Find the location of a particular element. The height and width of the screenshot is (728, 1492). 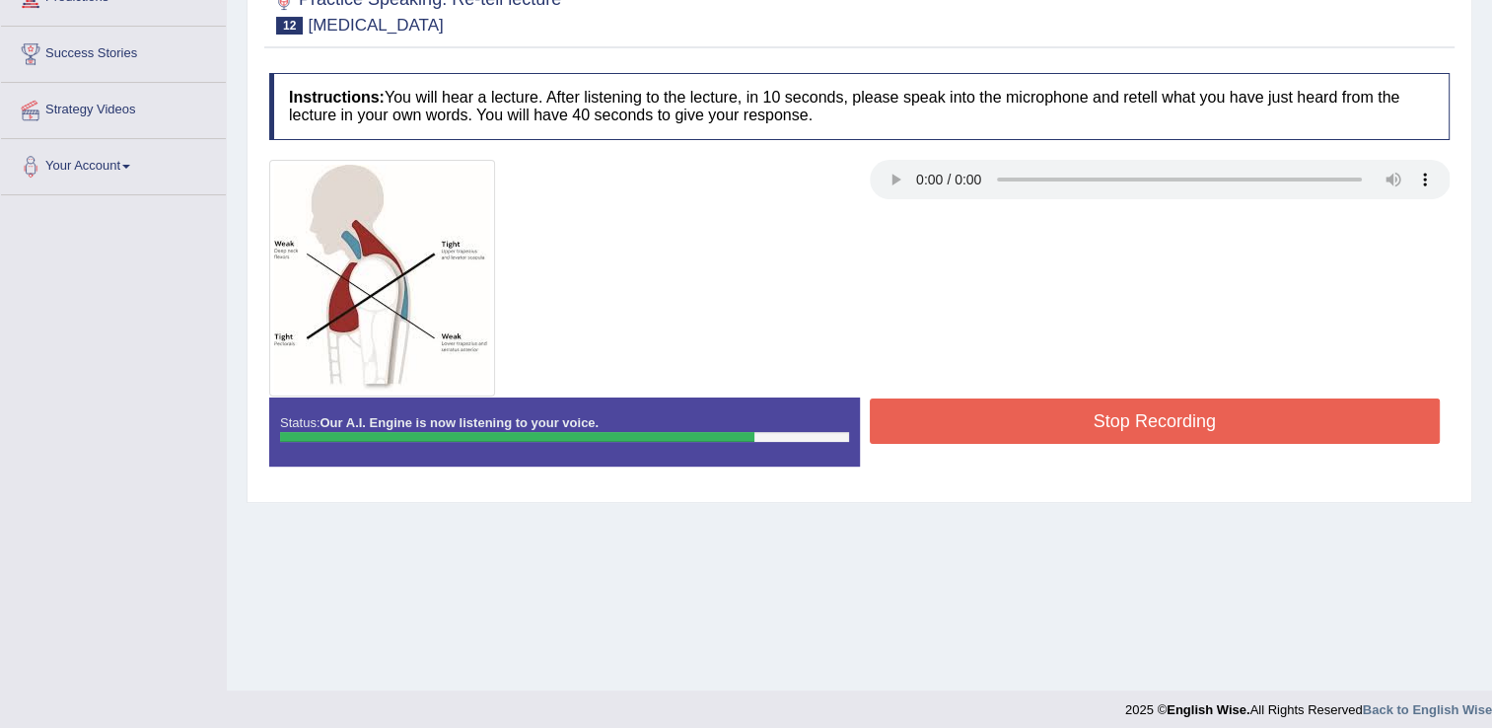

span: 12 is located at coordinates (289, 26).